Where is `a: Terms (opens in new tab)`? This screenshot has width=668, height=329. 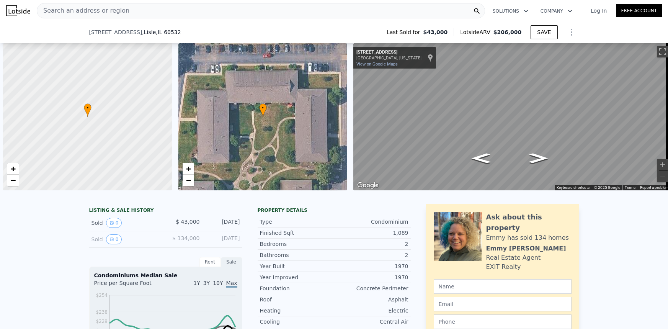
a: Terms (opens in new tab) is located at coordinates (630, 187).